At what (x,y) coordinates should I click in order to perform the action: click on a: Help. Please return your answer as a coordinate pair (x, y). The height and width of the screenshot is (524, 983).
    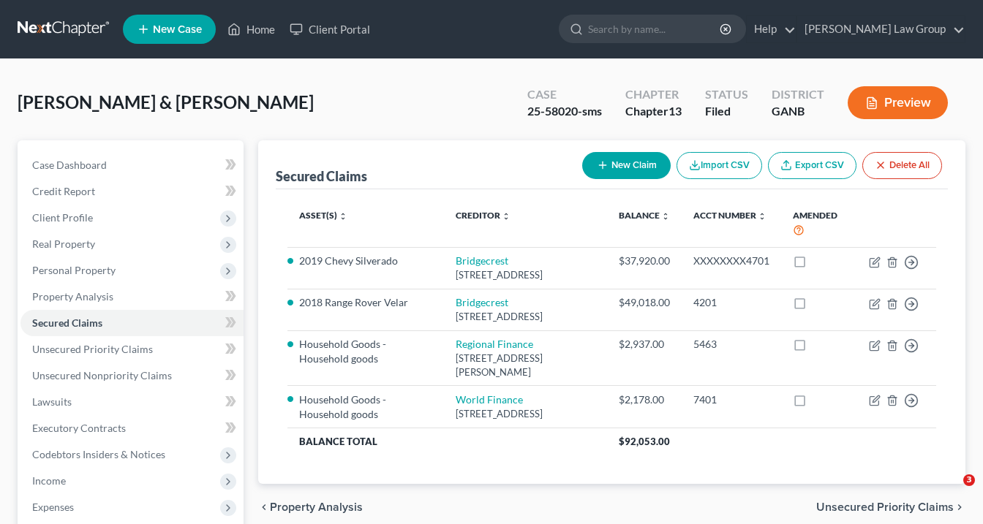
    Looking at the image, I should click on (771, 29).